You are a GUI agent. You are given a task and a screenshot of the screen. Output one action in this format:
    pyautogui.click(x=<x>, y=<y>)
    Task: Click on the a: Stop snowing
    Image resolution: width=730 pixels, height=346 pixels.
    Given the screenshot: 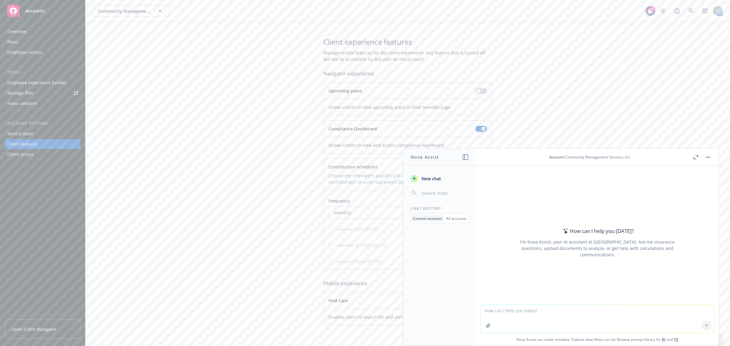 What is the action you would take?
    pyautogui.click(x=663, y=11)
    